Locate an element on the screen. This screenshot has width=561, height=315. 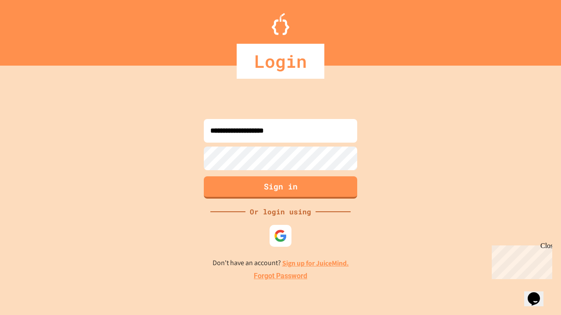
img: Logo.svg is located at coordinates (280, 24).